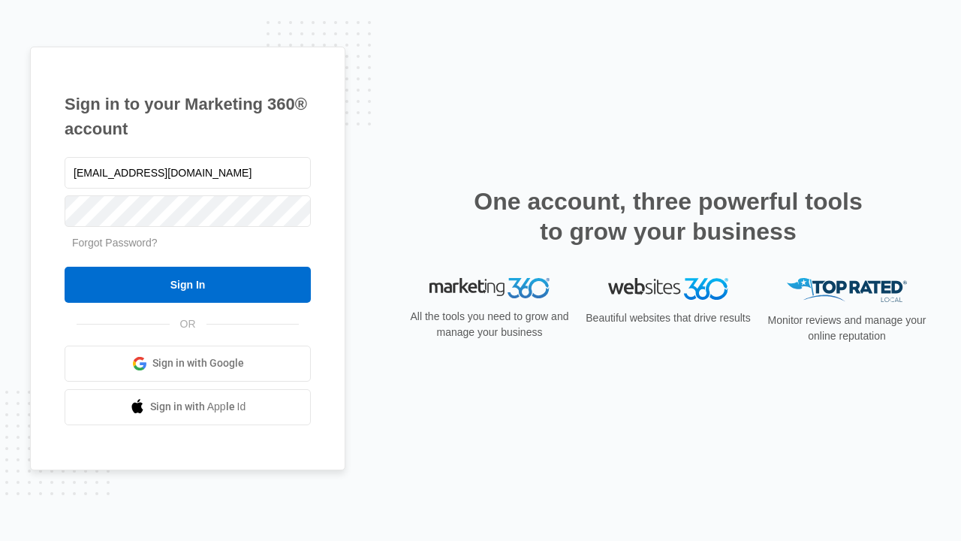 The width and height of the screenshot is (961, 541). What do you see at coordinates (188, 364) in the screenshot?
I see `a: Sign in with Google` at bounding box center [188, 364].